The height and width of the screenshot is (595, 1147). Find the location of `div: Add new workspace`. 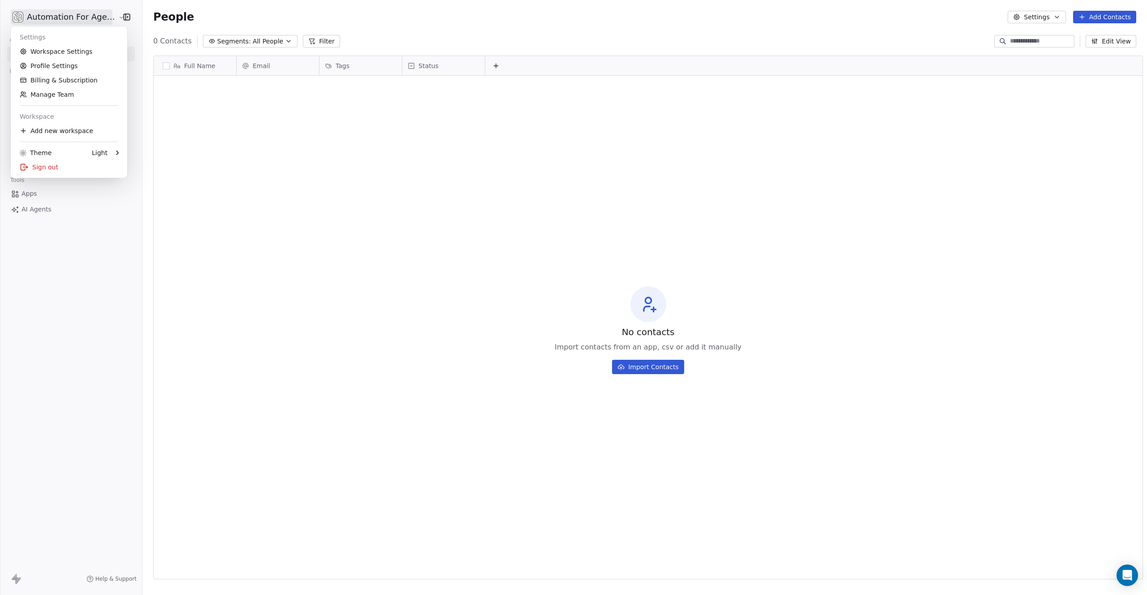

div: Add new workspace is located at coordinates (69, 131).